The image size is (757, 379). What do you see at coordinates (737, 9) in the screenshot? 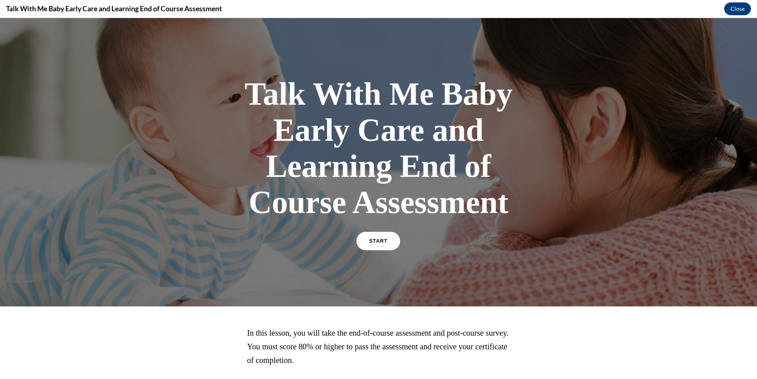
I see `button: Close` at bounding box center [737, 9].